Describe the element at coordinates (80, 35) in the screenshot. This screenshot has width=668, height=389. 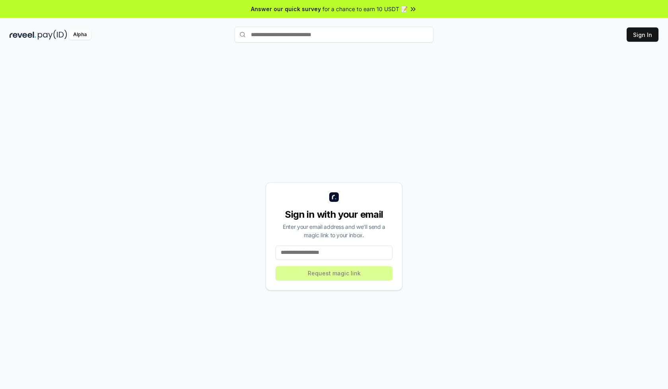
I see `div: Alpha` at that location.